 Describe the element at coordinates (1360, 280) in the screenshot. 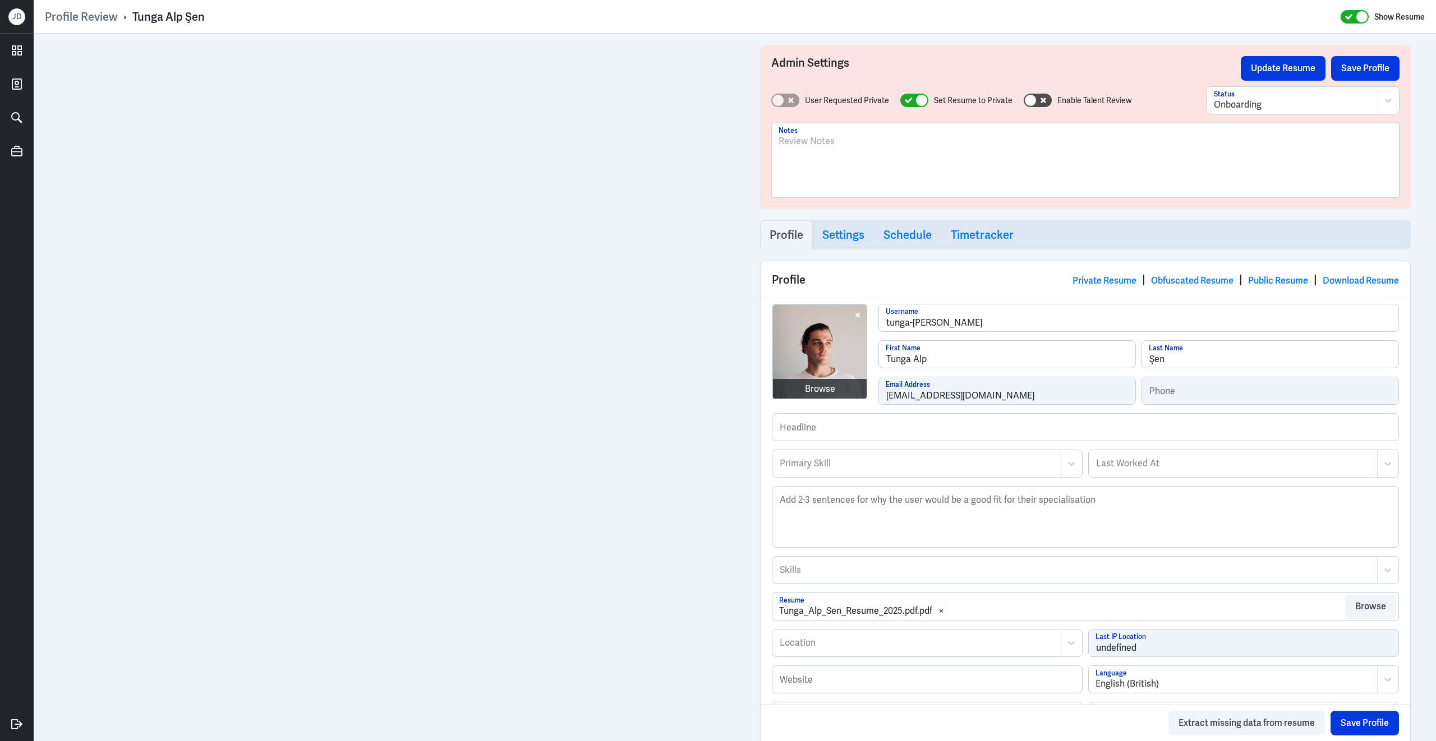

I see `a: Download Resume` at that location.